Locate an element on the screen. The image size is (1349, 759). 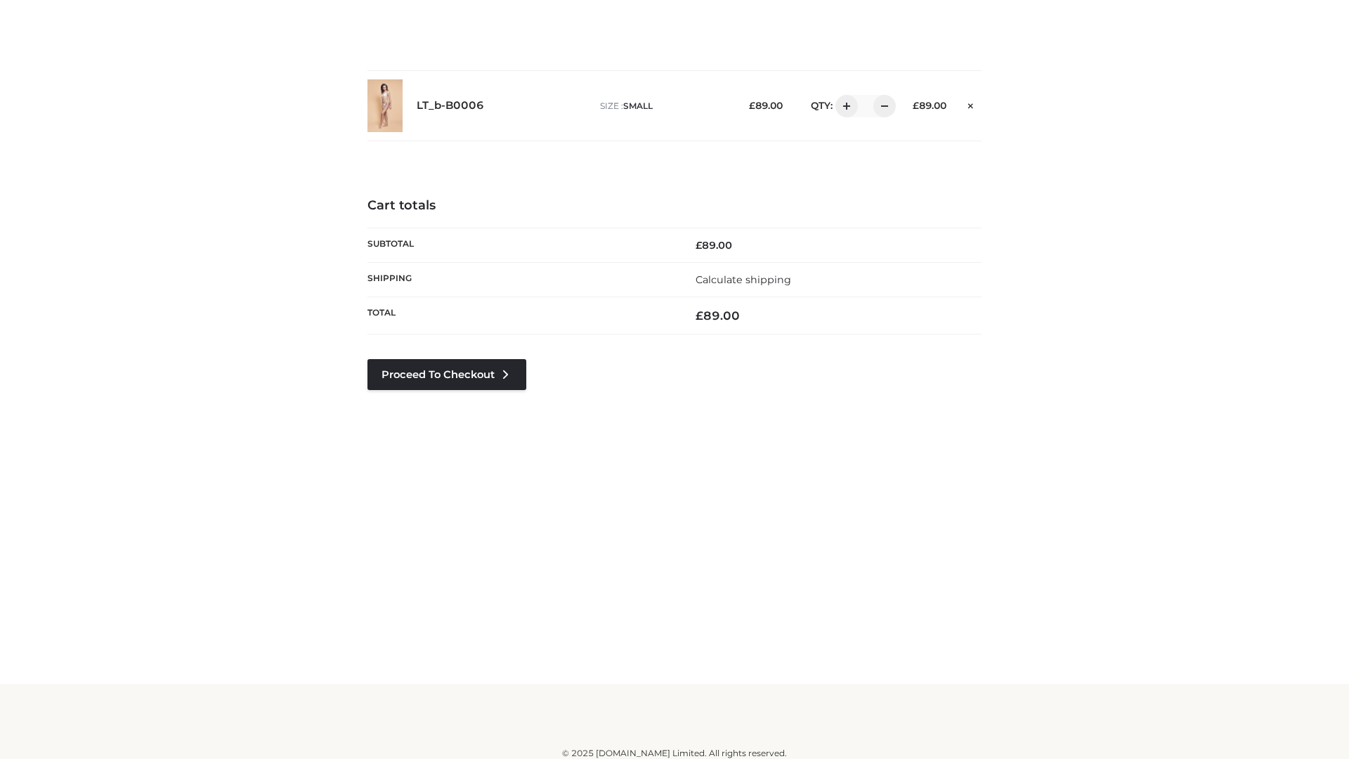
img: LT_b-B0006 - SMALL is located at coordinates (385, 105).